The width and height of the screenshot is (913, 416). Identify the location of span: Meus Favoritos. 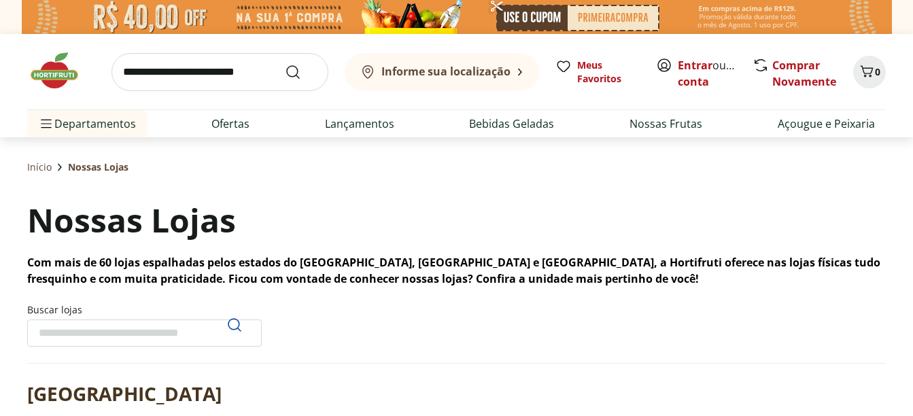
(608, 72).